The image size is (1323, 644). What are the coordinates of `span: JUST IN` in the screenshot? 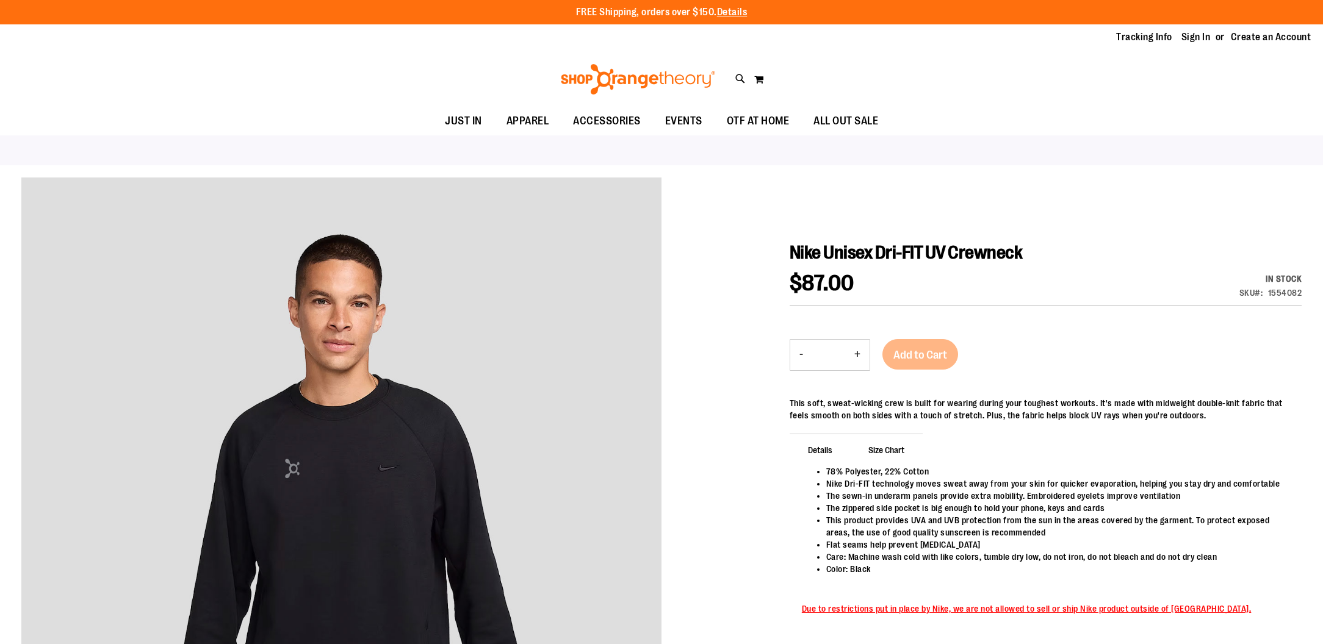 It's located at (463, 121).